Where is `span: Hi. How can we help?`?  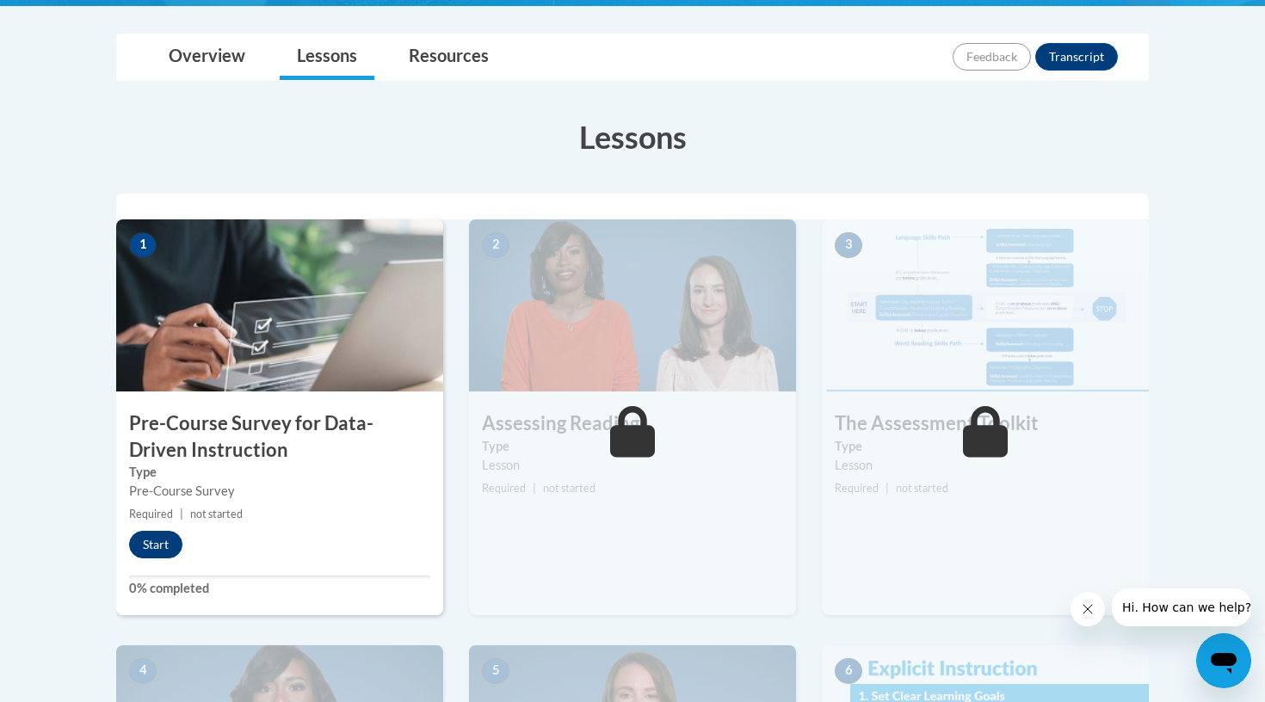 span: Hi. How can we help? is located at coordinates (75, 19).